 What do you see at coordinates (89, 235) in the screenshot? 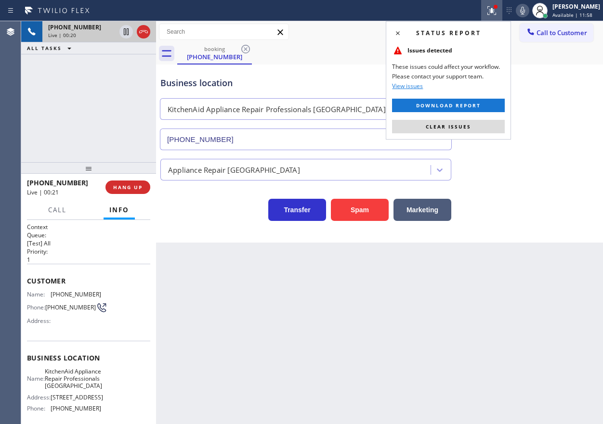
I see `h2: Queue:` at bounding box center [89, 235].